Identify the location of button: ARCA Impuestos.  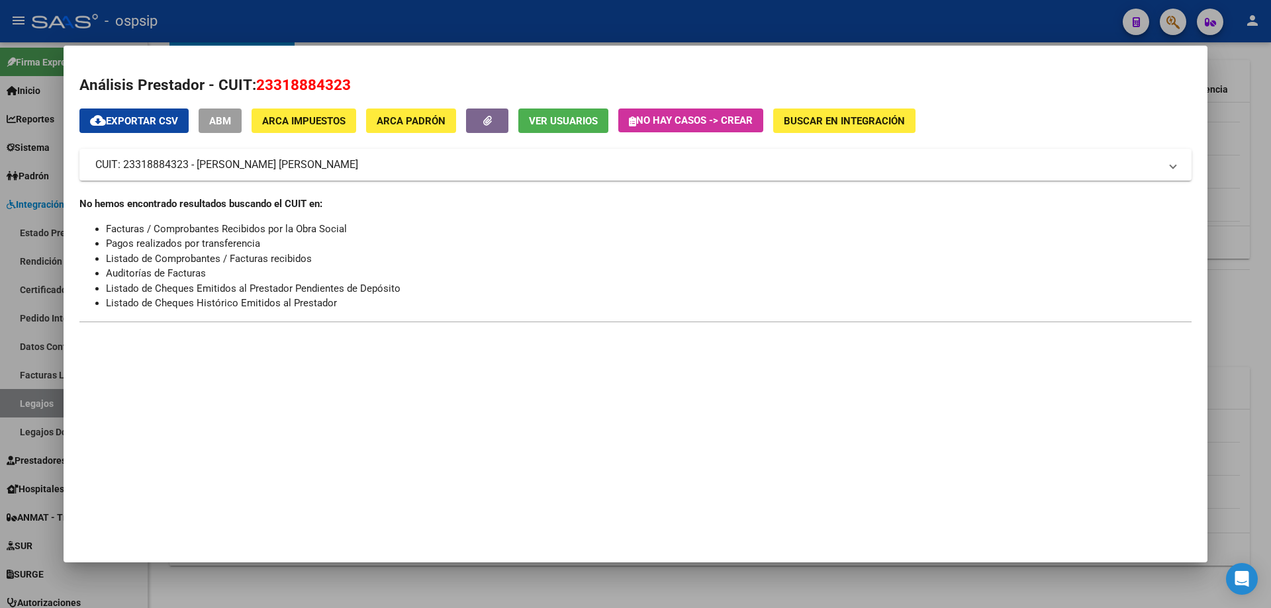
(304, 120).